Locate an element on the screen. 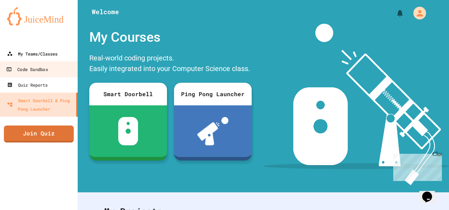  div: My Notifications is located at coordinates (394, 13).